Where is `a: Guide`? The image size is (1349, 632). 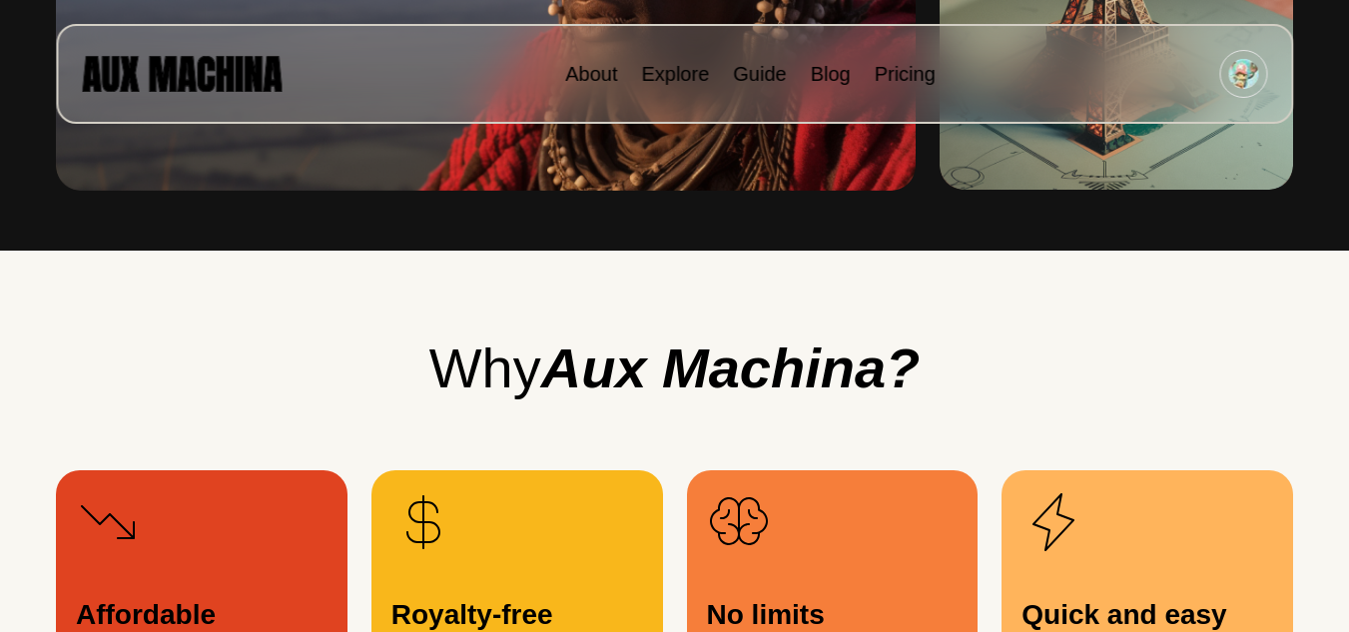 a: Guide is located at coordinates (759, 74).